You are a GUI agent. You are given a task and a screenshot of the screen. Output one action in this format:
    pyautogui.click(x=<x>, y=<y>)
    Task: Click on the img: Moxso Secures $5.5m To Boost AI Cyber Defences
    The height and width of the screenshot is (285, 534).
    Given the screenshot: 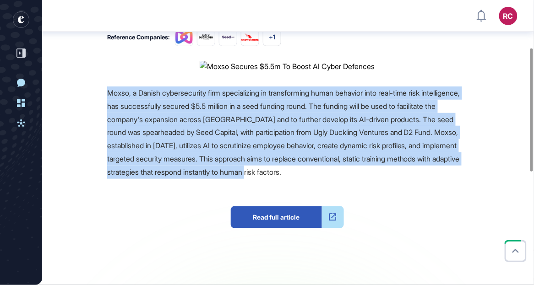 What is the action you would take?
    pyautogui.click(x=287, y=66)
    